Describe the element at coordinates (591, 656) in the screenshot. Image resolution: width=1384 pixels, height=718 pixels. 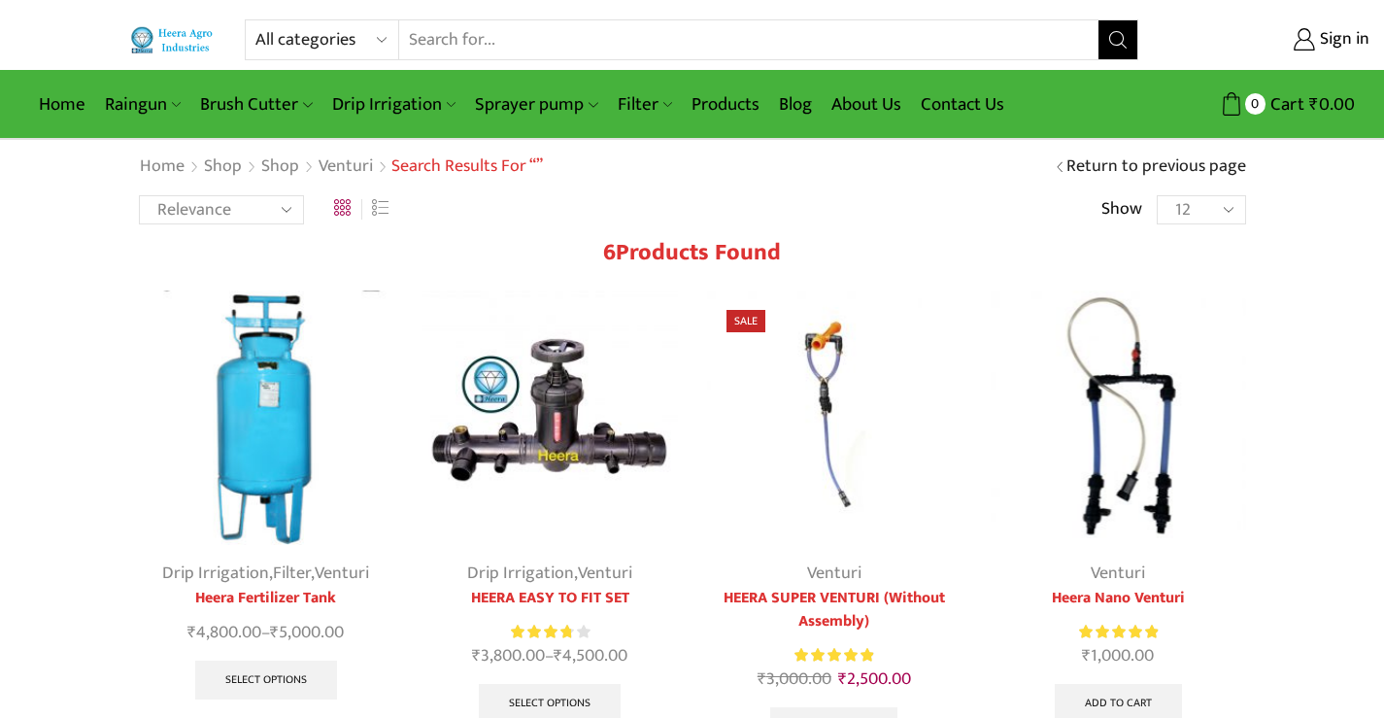
I see `bdi: 4,500.00` at that location.